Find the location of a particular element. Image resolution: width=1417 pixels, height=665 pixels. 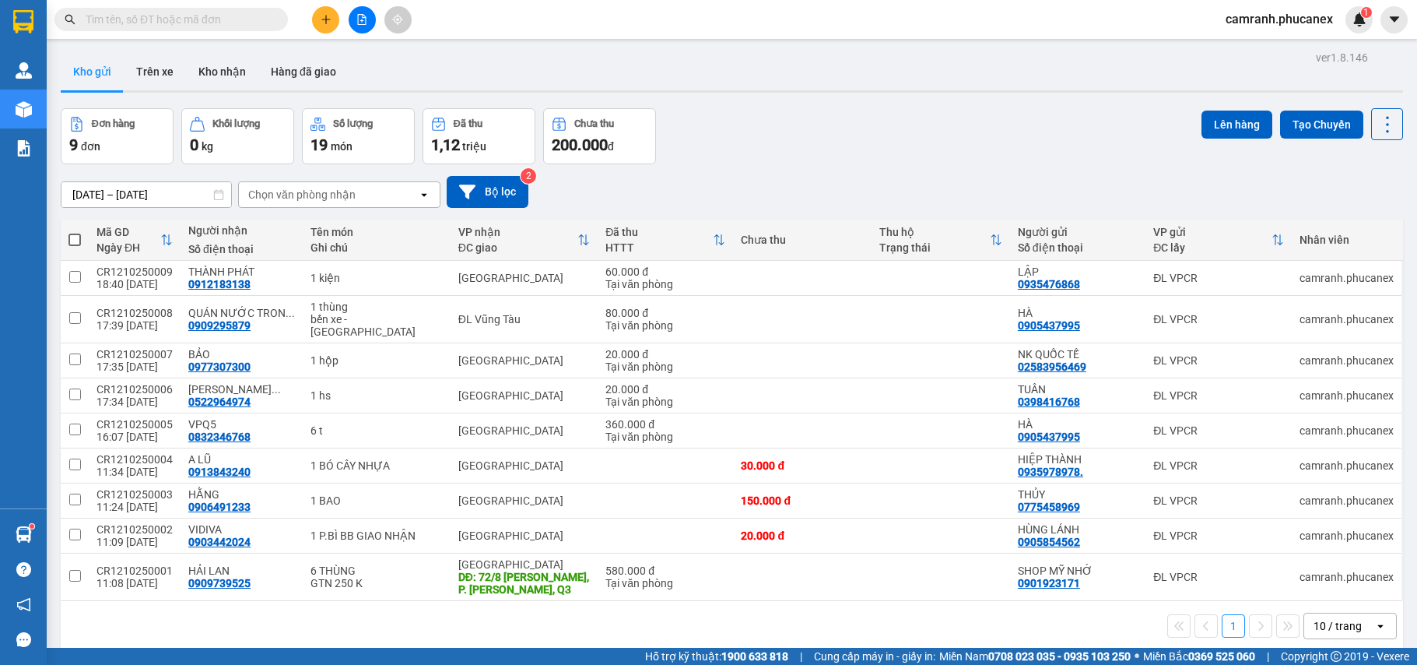

div: Ngày ĐH is located at coordinates (128, 247).